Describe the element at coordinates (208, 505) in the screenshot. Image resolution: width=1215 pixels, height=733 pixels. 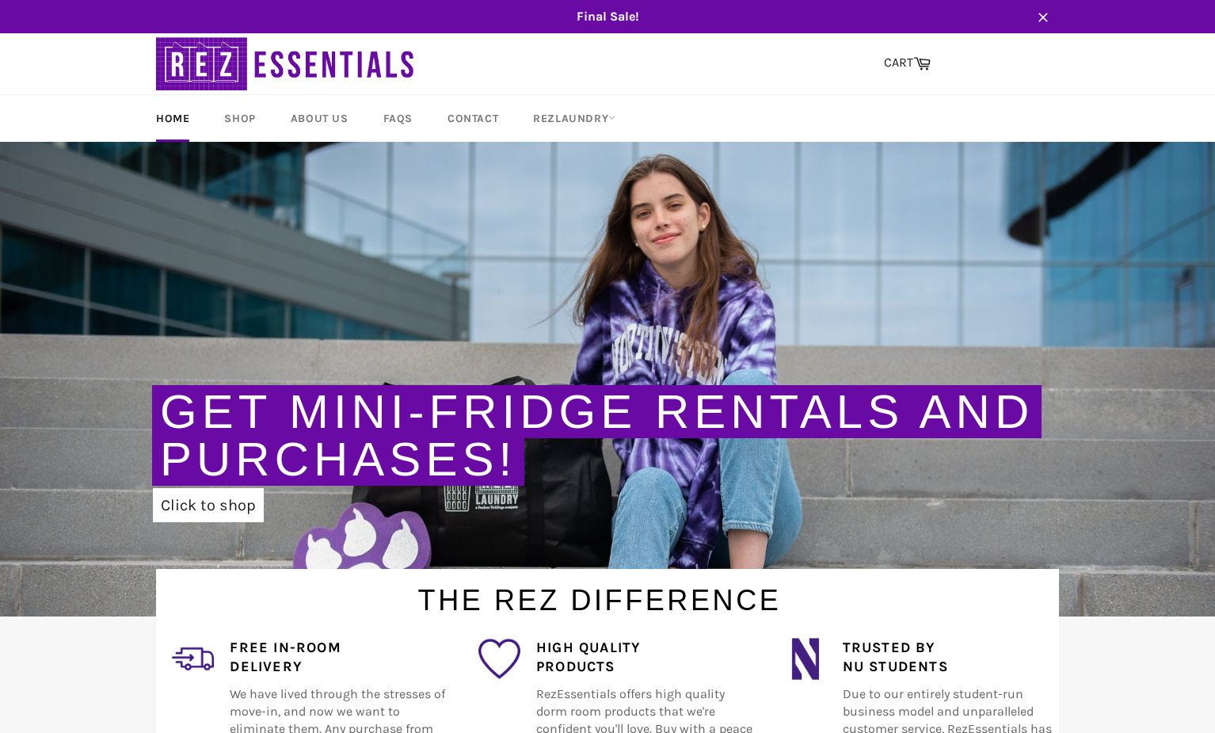
I see `a: Click to shop` at that location.